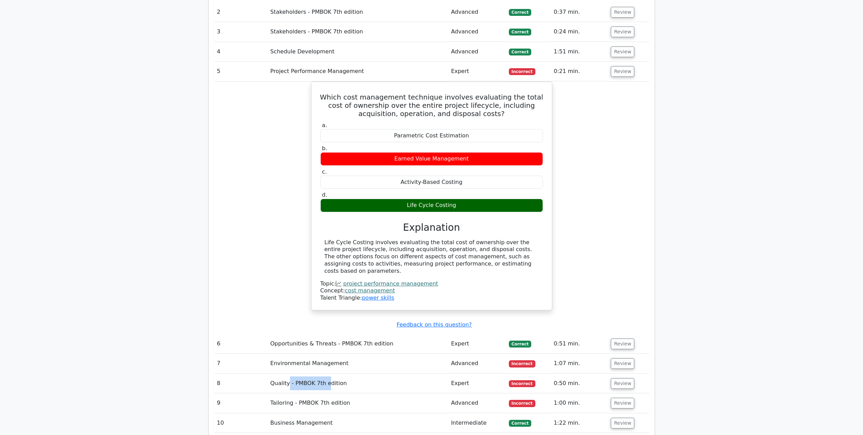 The image size is (863, 435). Describe the element at coordinates (431, 291) in the screenshot. I see `div: Talent Triangle:` at that location.